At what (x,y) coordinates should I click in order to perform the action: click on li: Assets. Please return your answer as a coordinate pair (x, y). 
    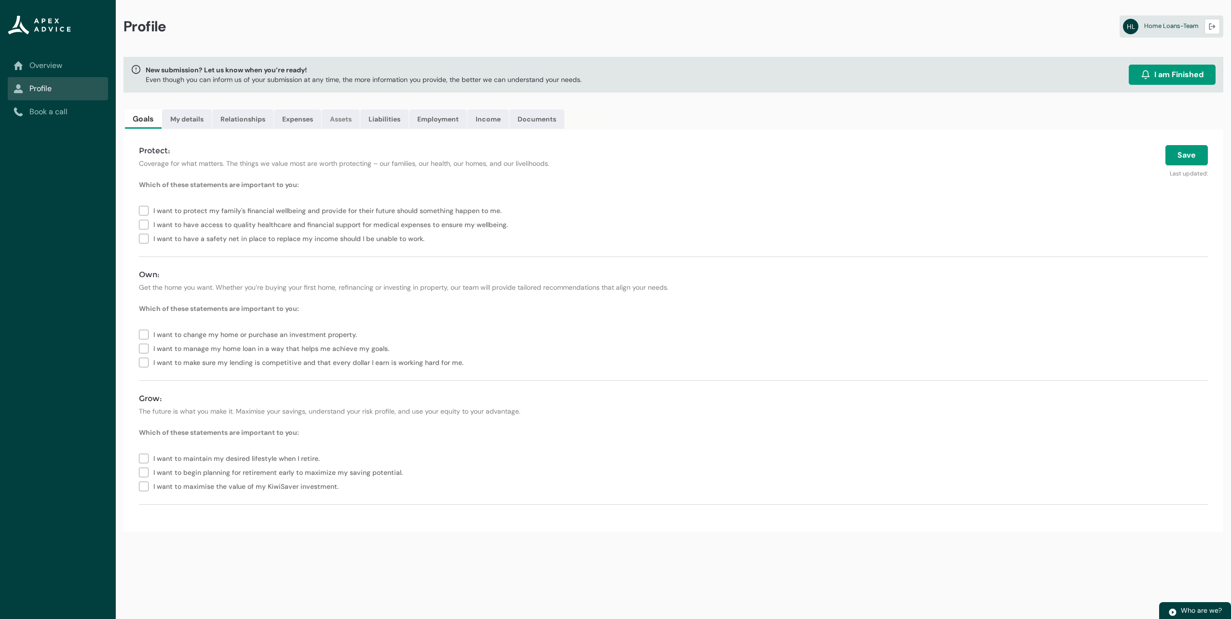
    Looking at the image, I should click on (340, 119).